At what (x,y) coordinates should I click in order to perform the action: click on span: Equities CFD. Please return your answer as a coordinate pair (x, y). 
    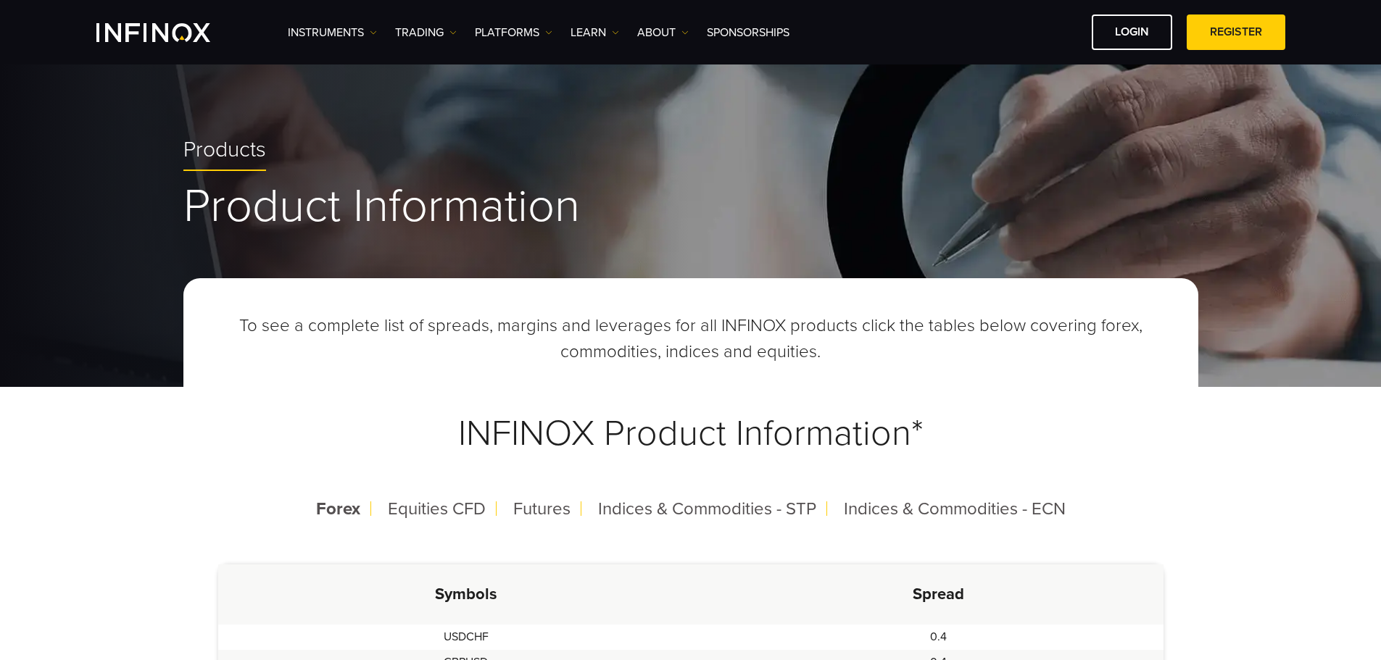
    Looking at the image, I should click on (436, 509).